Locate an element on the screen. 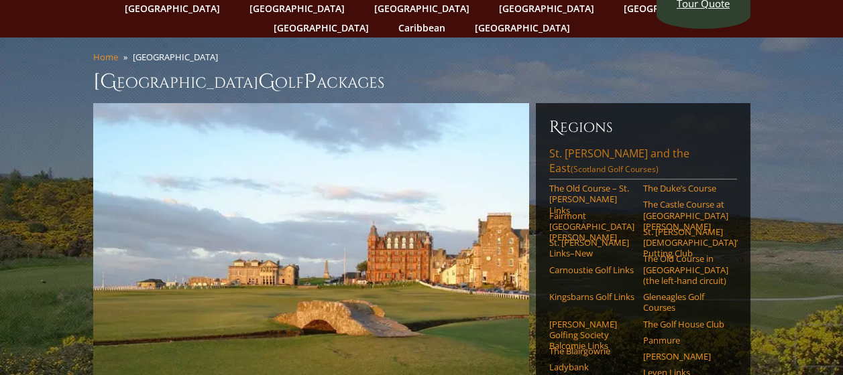 Image resolution: width=843 pixels, height=375 pixels. h6: Regions is located at coordinates (643, 127).